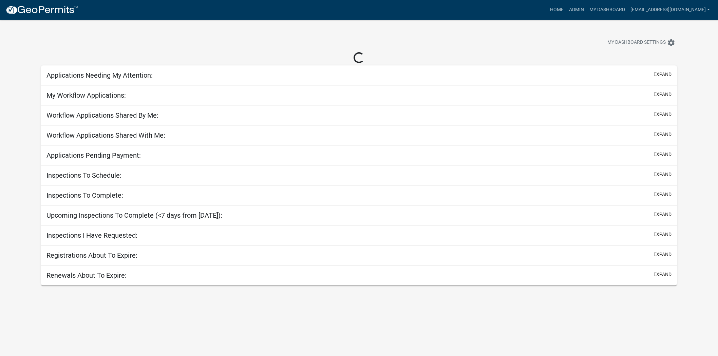 The image size is (718, 356). I want to click on h5: Workflow Applications Shared With Me:, so click(106, 135).